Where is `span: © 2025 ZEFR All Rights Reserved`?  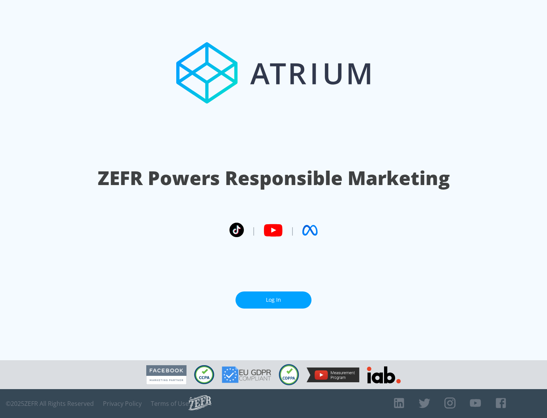
span: © 2025 ZEFR All Rights Reserved is located at coordinates (50, 403).